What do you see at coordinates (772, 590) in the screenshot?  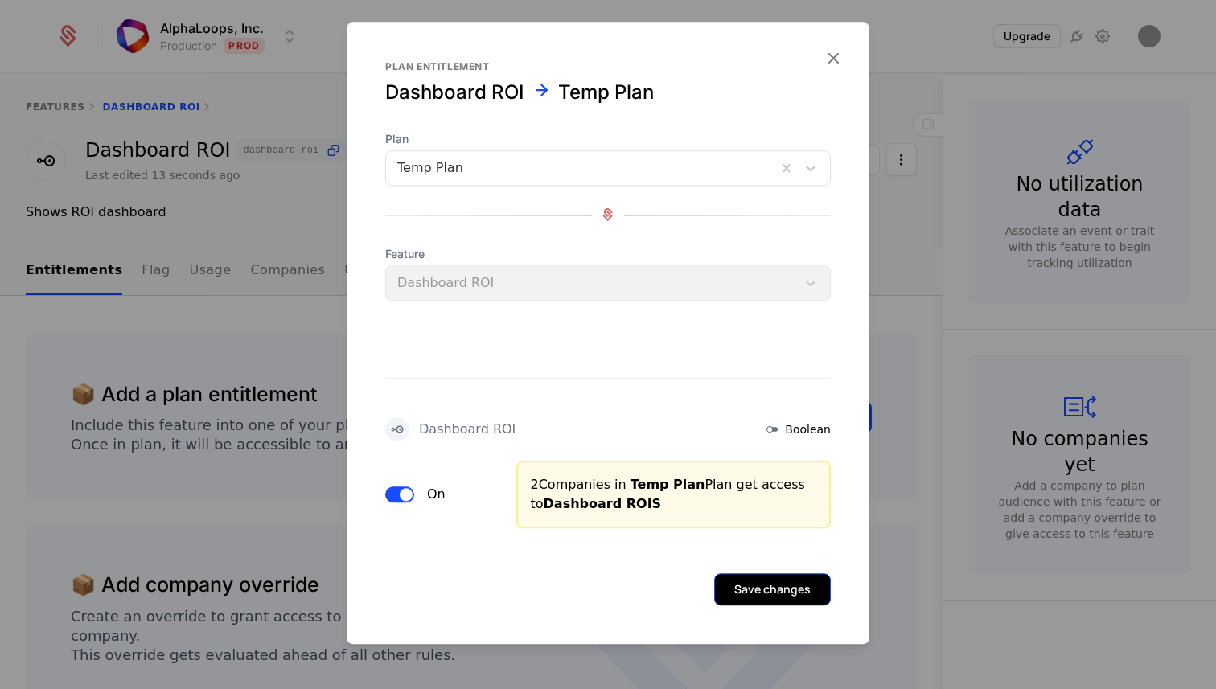 I see `button: Save changes` at bounding box center [772, 590].